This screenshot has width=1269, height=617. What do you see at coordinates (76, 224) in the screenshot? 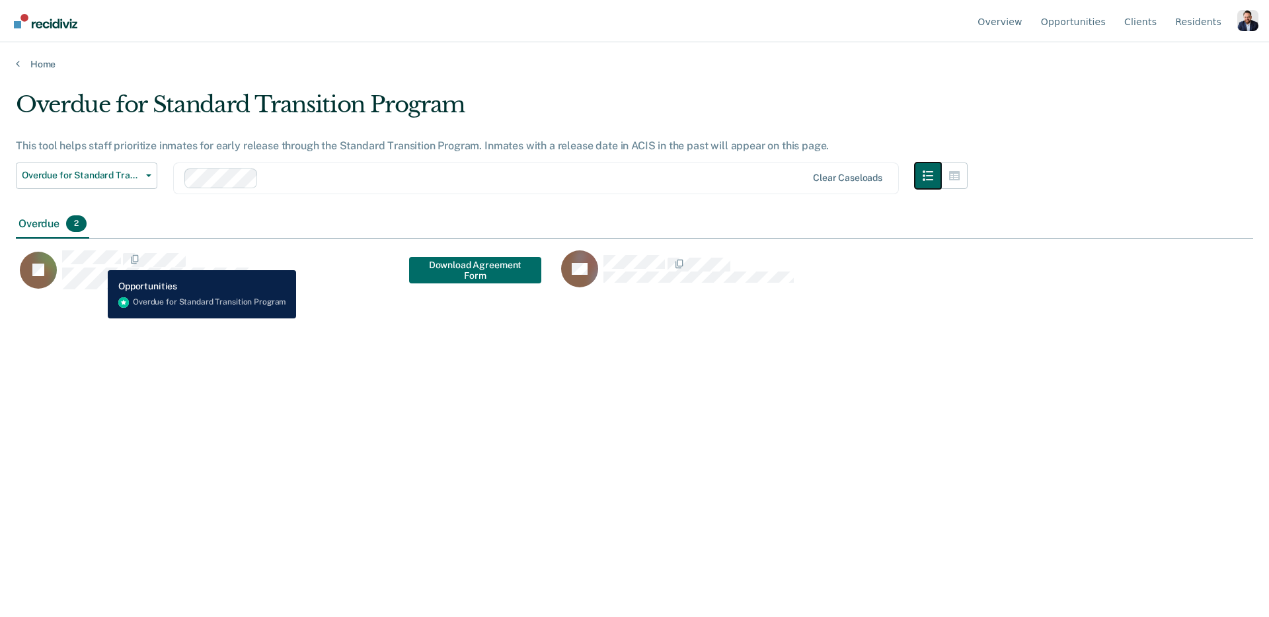
I see `span: 2` at bounding box center [76, 224].